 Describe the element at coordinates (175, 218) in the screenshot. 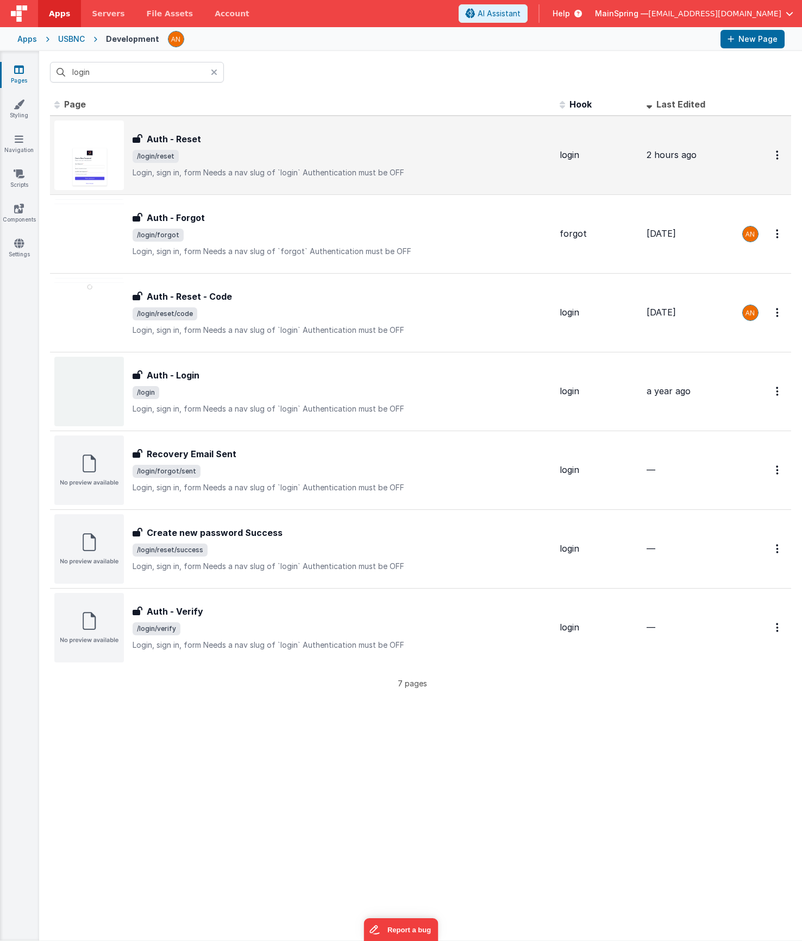

I see `h3: Auth - Forgot` at that location.